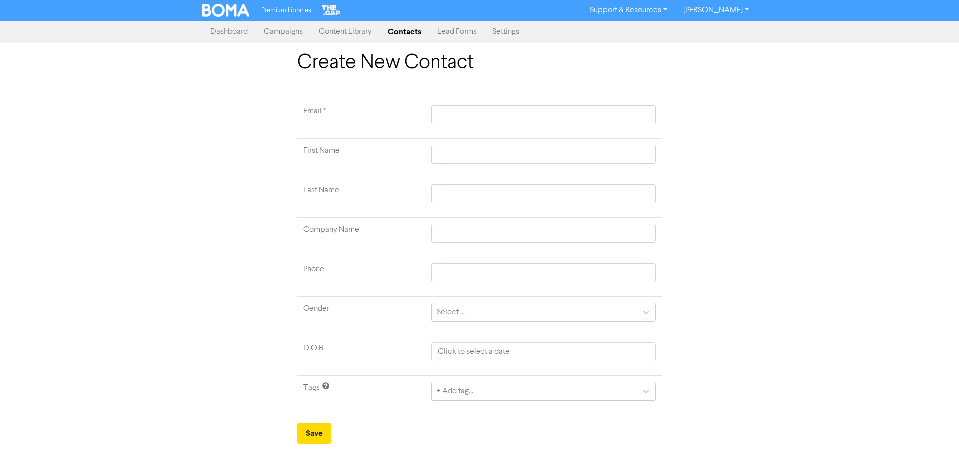  What do you see at coordinates (456, 32) in the screenshot?
I see `a: Lead Forms` at bounding box center [456, 32].